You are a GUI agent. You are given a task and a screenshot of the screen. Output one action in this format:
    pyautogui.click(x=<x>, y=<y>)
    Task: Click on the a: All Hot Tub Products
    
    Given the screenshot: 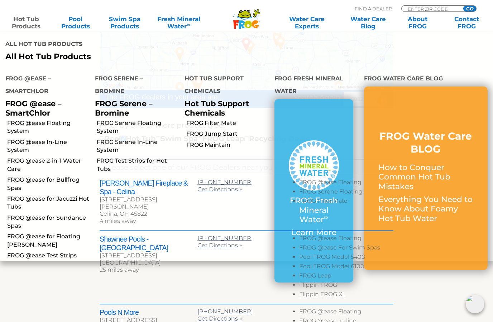 What is the action you would take?
    pyautogui.click(x=123, y=57)
    